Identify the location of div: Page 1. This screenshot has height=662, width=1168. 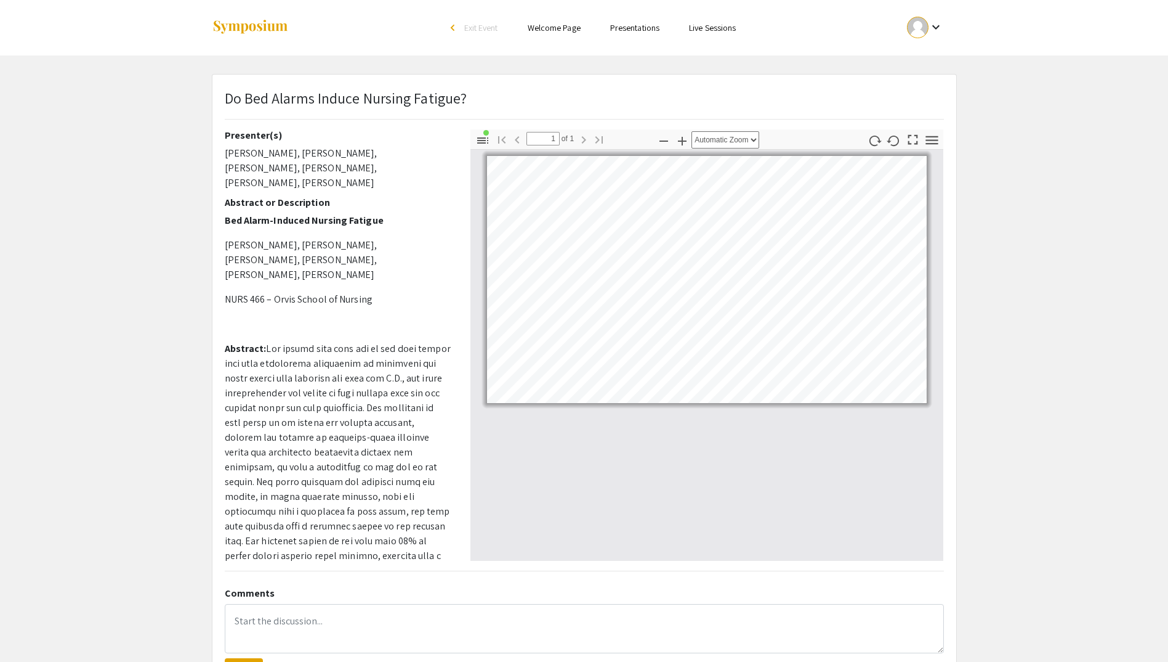
(707, 279).